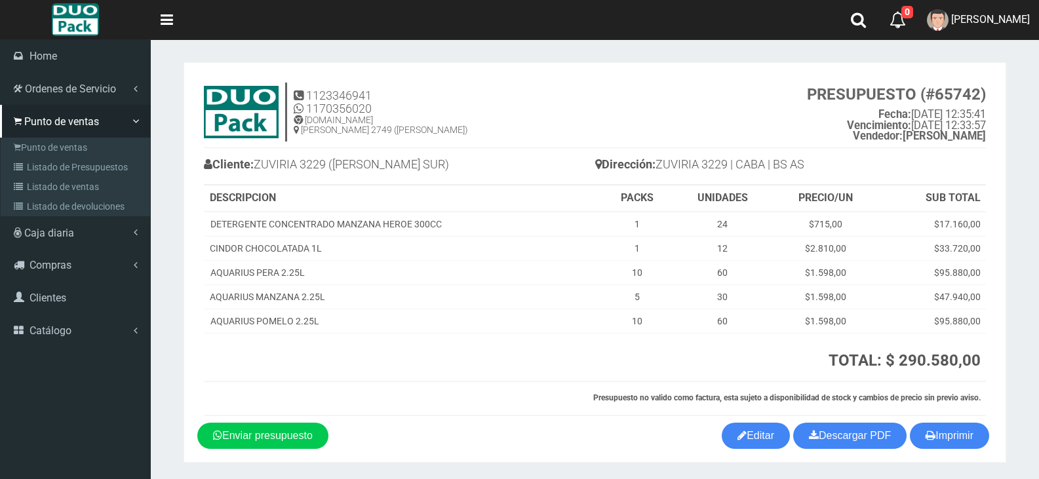  What do you see at coordinates (50, 265) in the screenshot?
I see `span: Compras` at bounding box center [50, 265].